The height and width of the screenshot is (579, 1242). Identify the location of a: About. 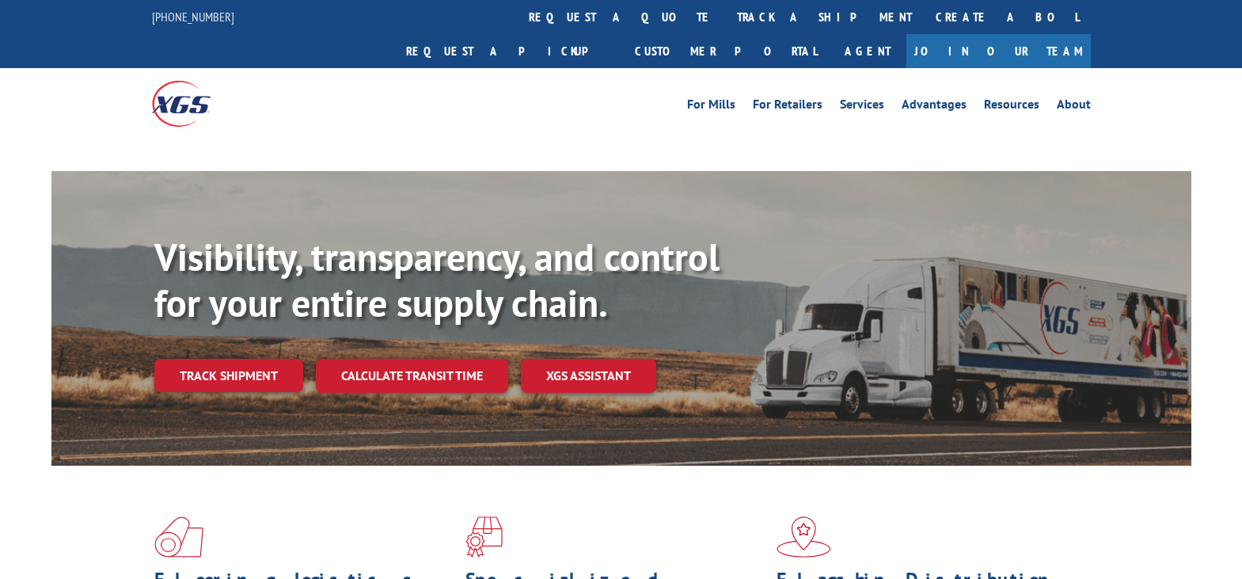
(1073, 107).